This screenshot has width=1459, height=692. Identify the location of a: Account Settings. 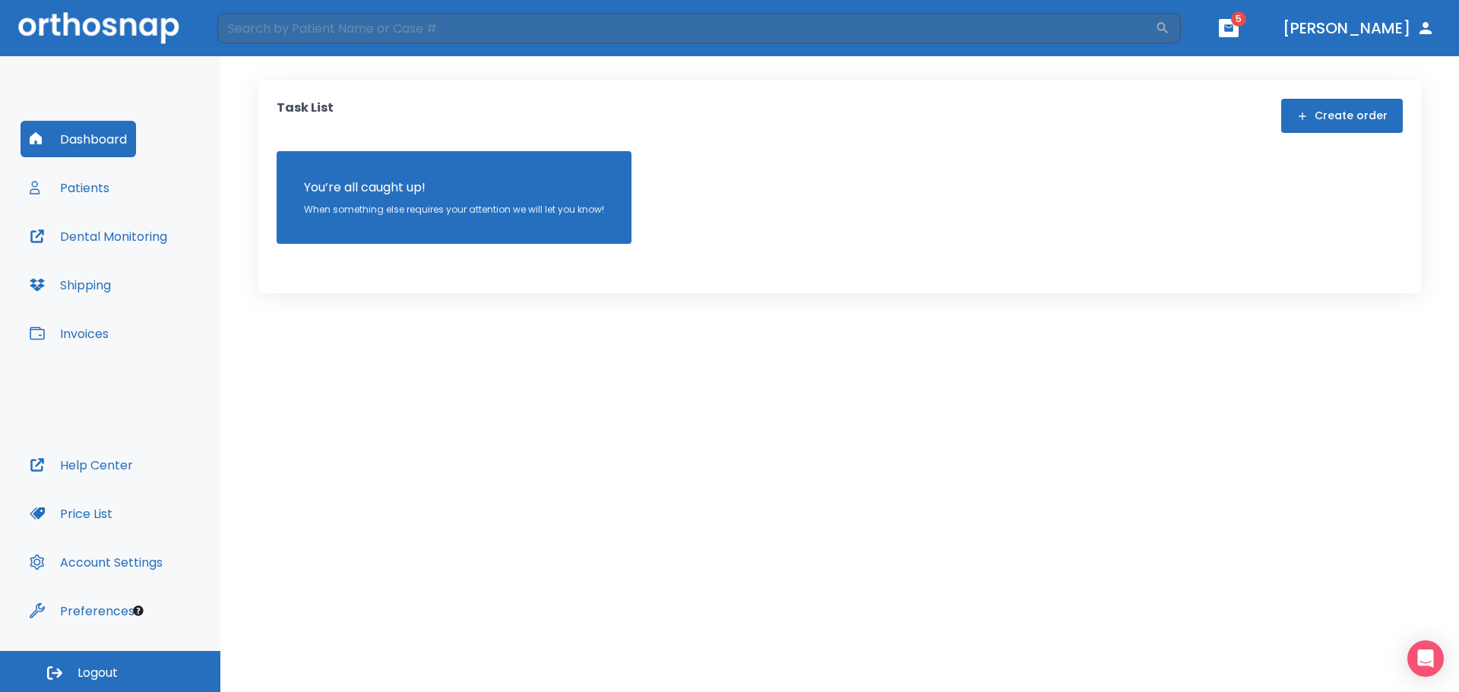
(96, 562).